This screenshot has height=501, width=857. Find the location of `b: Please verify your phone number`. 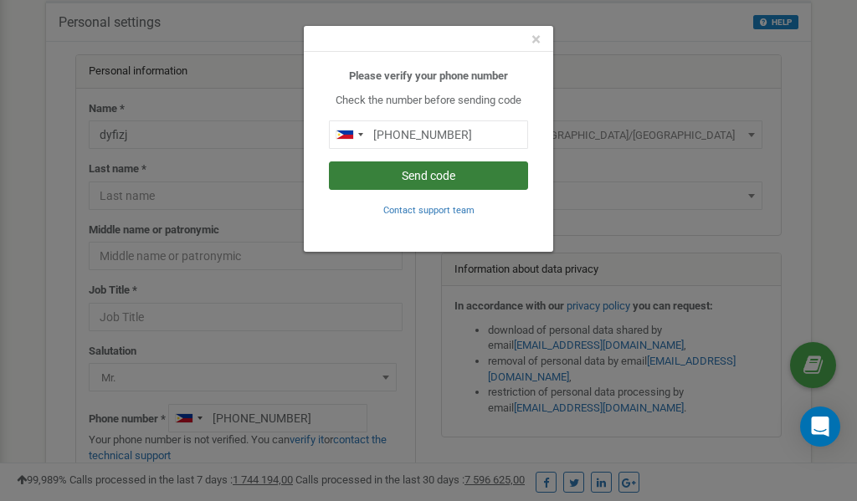

b: Please verify your phone number is located at coordinates (429, 75).